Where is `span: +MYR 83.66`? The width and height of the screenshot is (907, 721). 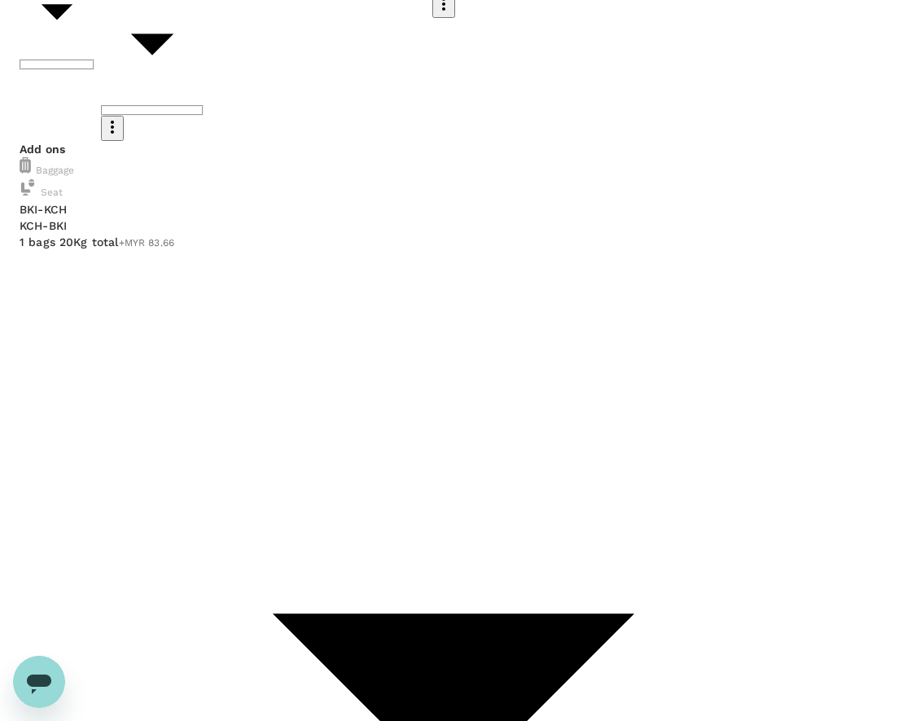 span: +MYR 83.66 is located at coordinates (147, 243).